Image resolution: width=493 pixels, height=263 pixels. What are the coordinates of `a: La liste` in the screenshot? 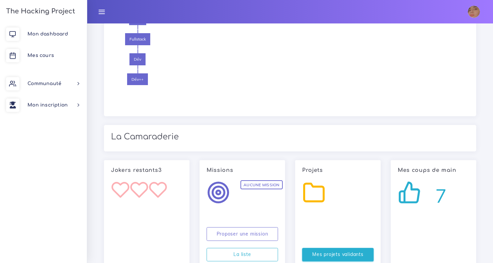 It's located at (242, 255).